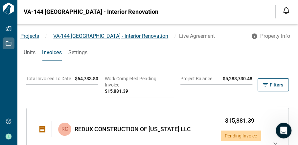  I want to click on div: base tabs, so click(157, 53).